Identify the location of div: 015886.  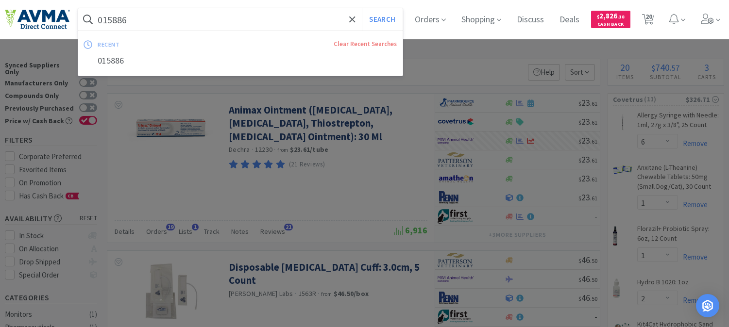
(240, 61).